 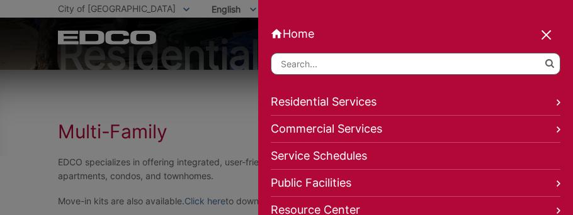 I want to click on a: Service Schedules, so click(x=416, y=156).